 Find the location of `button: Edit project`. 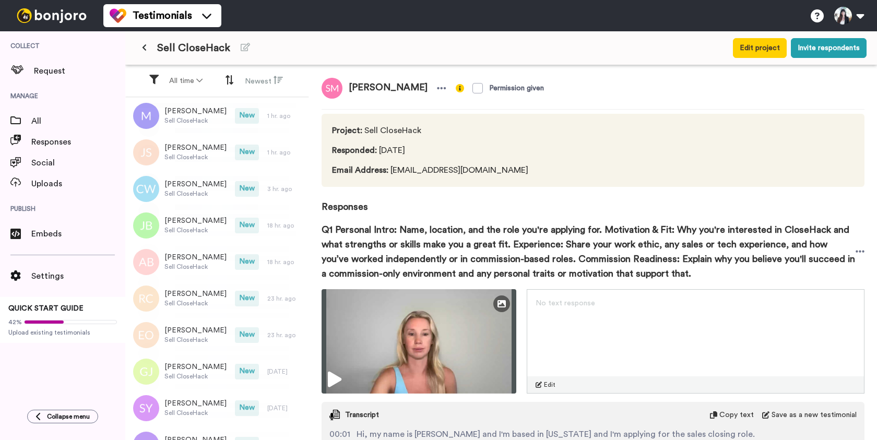

button: Edit project is located at coordinates (760, 48).